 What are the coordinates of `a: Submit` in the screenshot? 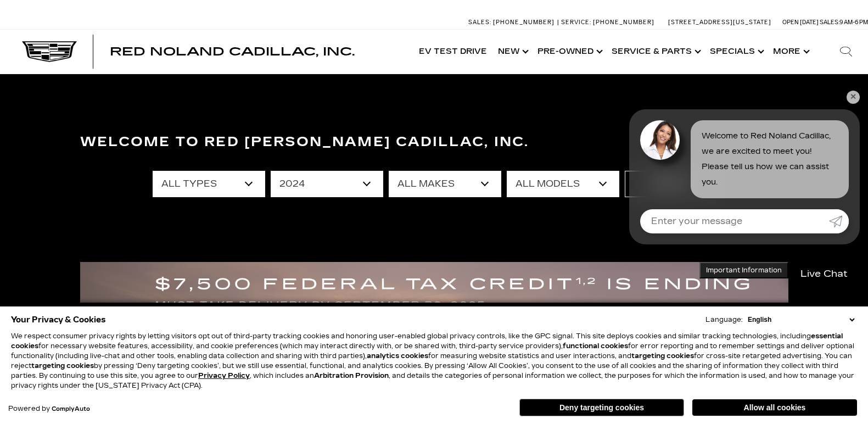 It's located at (839, 221).